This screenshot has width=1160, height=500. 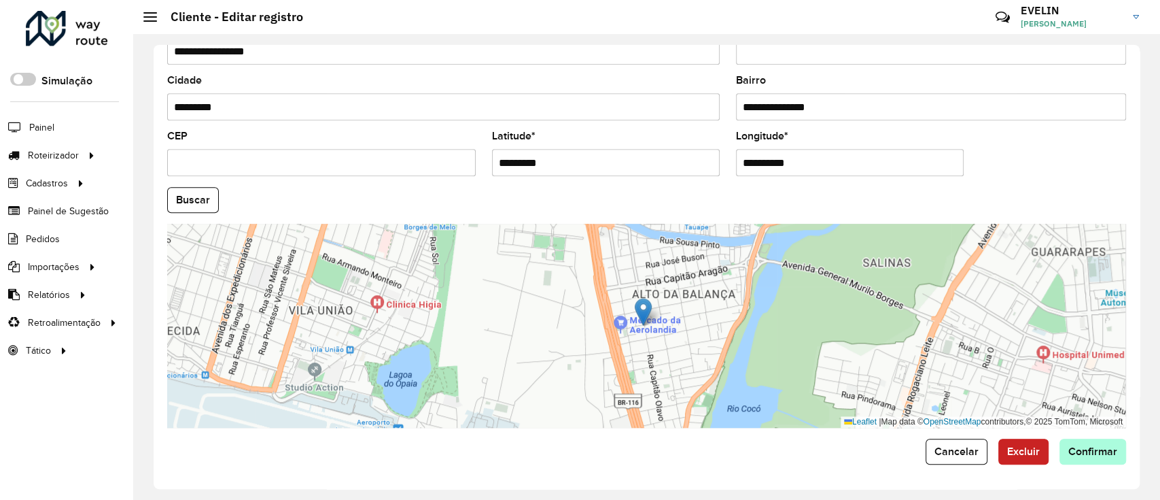 I want to click on span: Relatórios, so click(x=49, y=294).